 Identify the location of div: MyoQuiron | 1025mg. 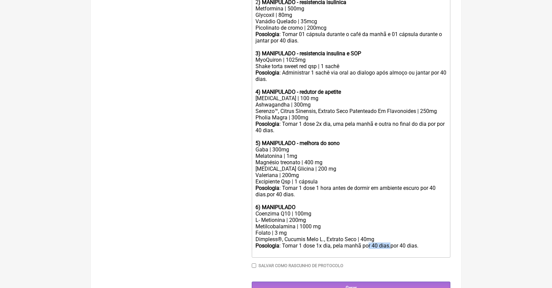
(351, 60).